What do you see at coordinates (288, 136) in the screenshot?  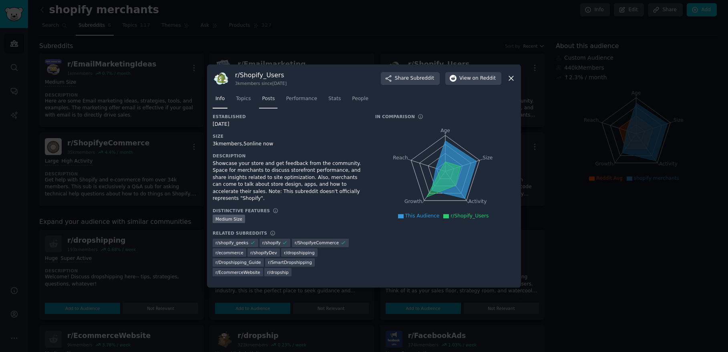 I see `h3: Size` at bounding box center [288, 136].